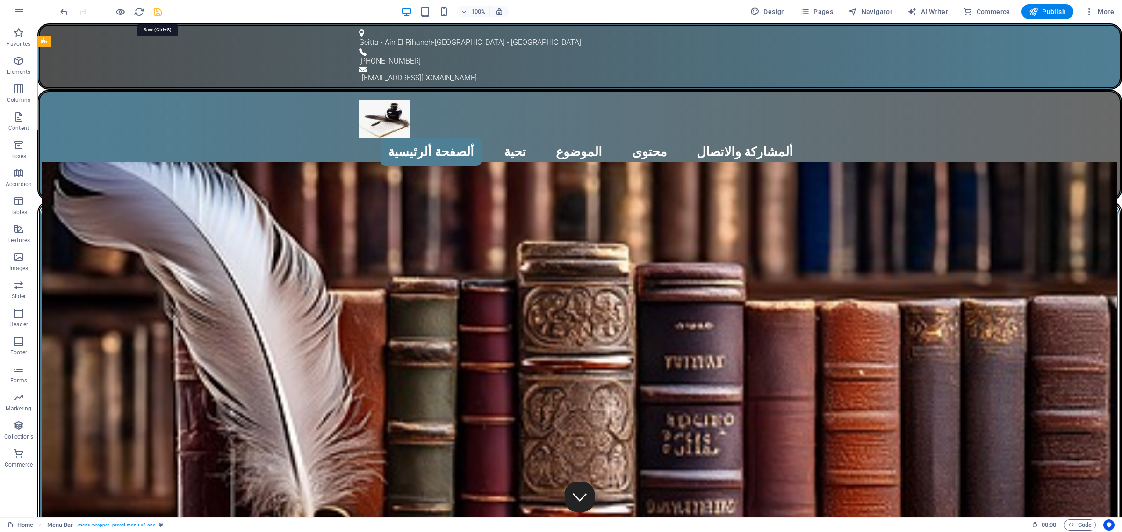 This screenshot has height=532, width=1122. Describe the element at coordinates (19, 353) in the screenshot. I see `p: Footer` at that location.